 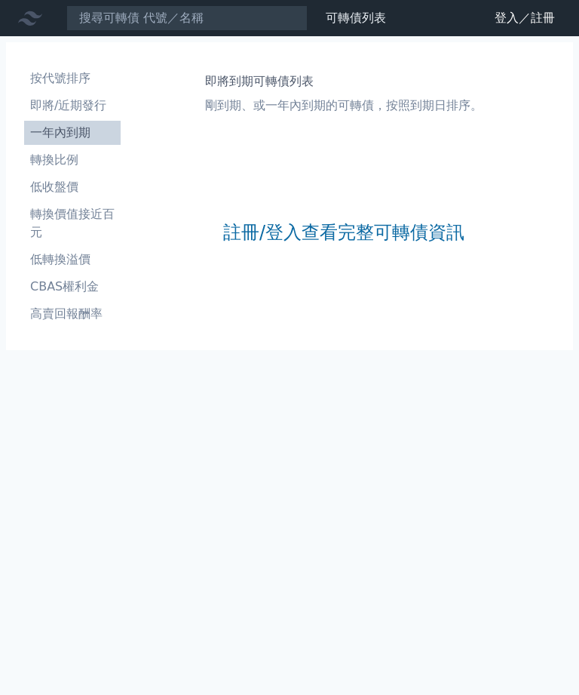 What do you see at coordinates (72, 133) in the screenshot?
I see `a: 一年內到期` at bounding box center [72, 133].